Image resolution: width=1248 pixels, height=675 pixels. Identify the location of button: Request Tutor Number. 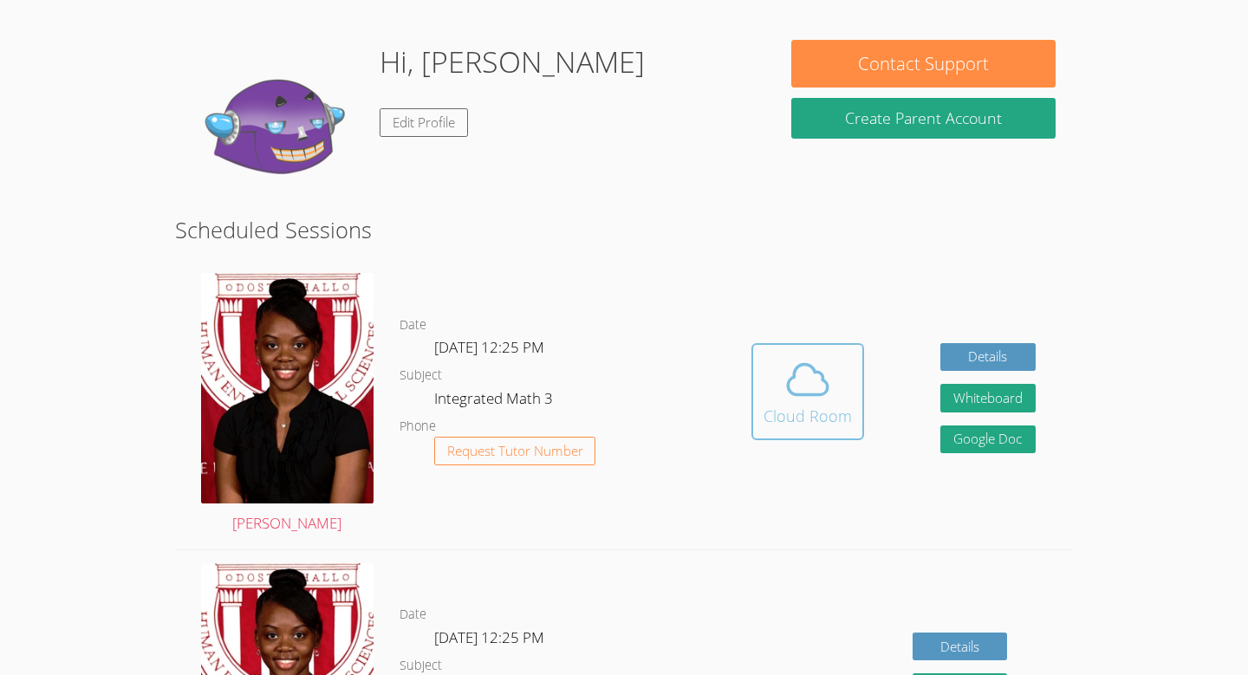
(515, 451).